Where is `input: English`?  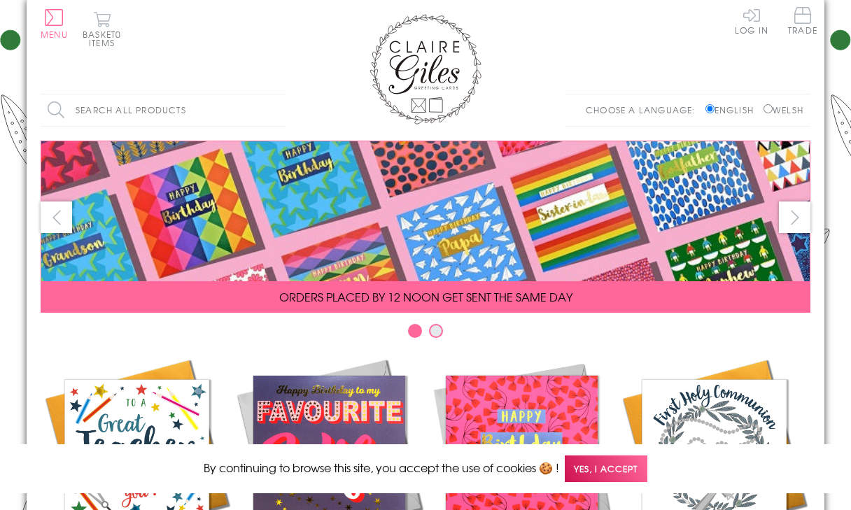
input: English is located at coordinates (710, 109).